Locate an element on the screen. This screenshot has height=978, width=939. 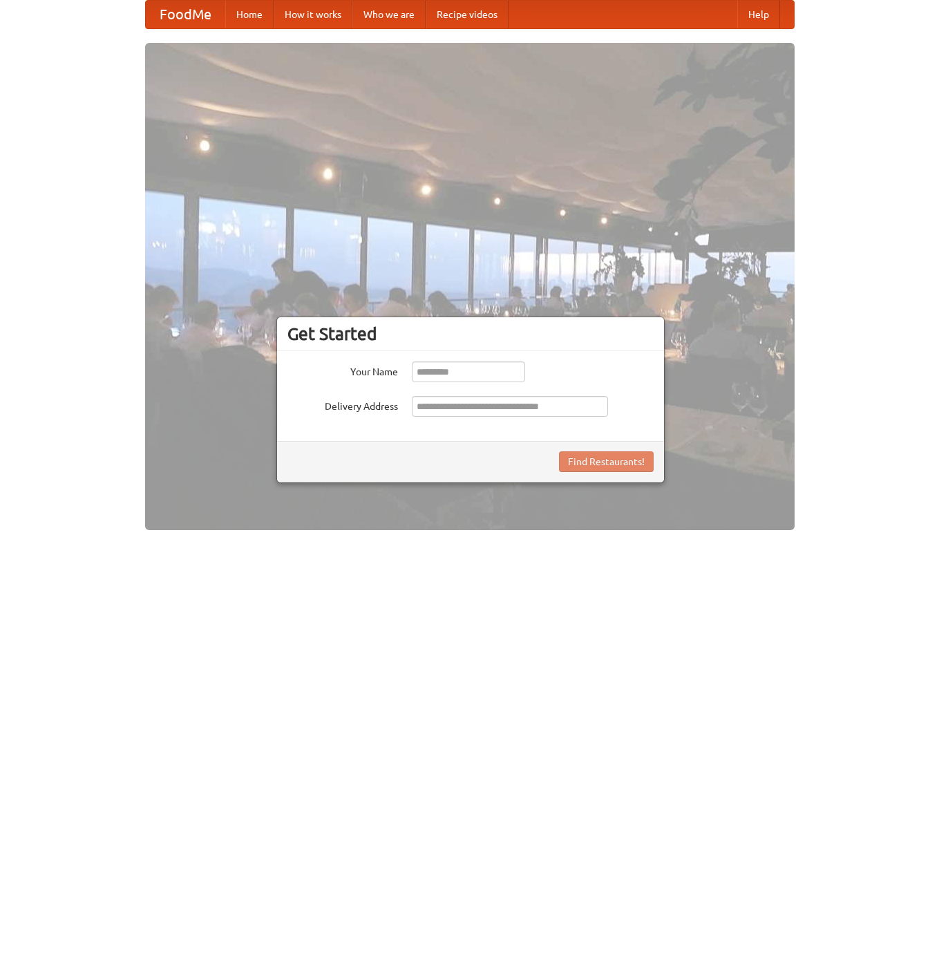
a: Recipe videos is located at coordinates (467, 15).